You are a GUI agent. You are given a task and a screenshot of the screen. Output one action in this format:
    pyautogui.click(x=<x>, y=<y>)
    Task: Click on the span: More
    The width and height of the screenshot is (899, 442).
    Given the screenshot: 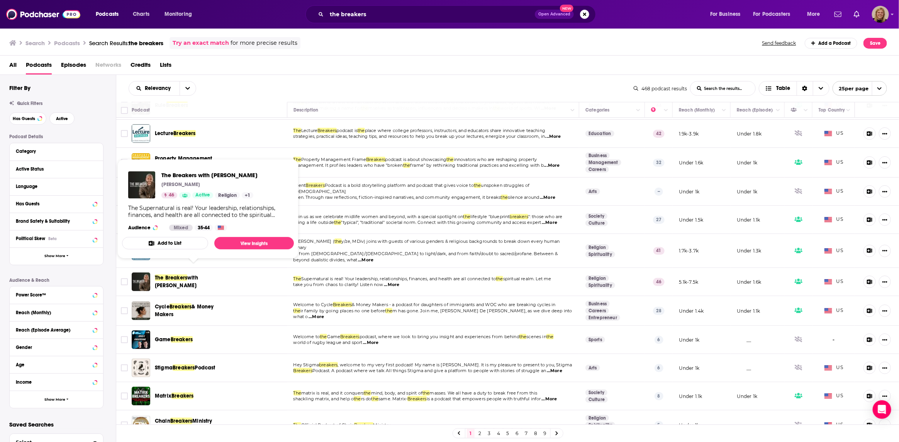 What is the action you would take?
    pyautogui.click(x=814, y=14)
    